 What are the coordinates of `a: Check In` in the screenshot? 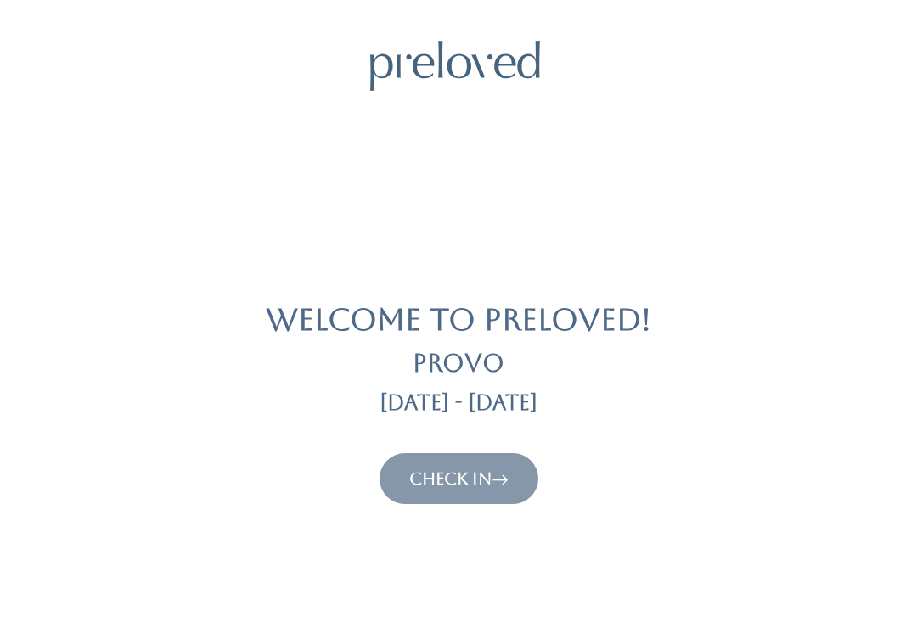 It's located at (458, 479).